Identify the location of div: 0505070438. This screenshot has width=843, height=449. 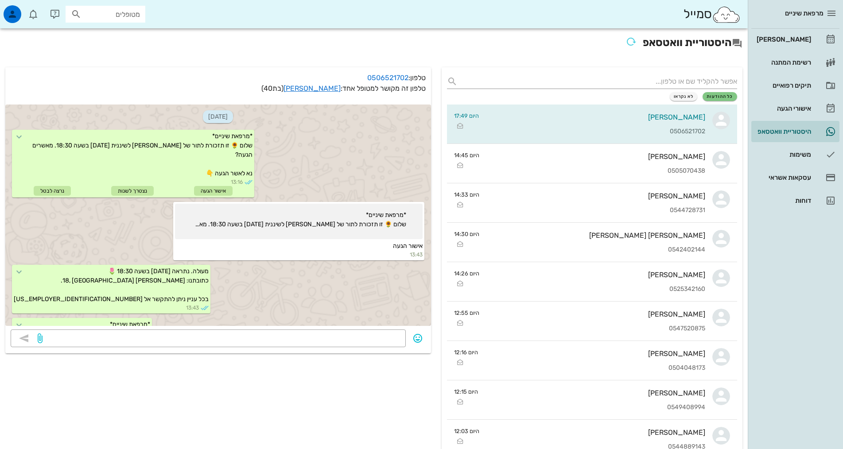
(596, 171).